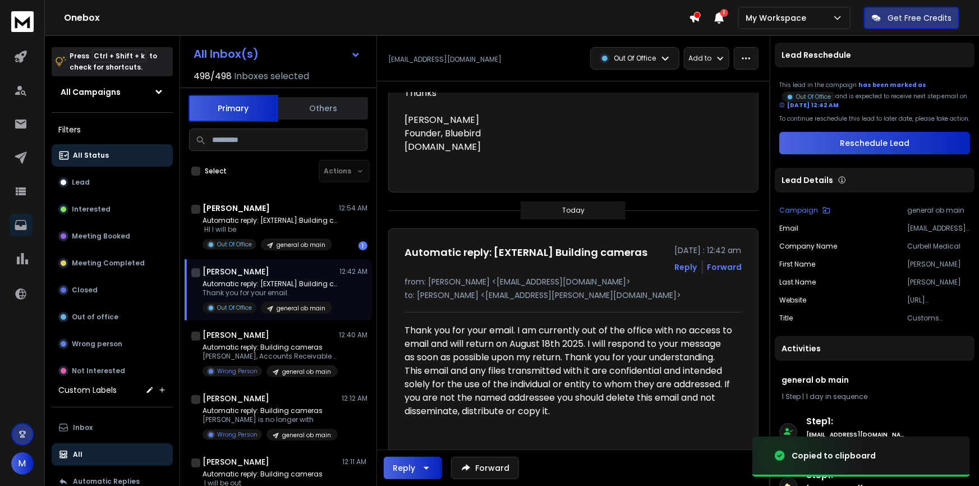 The height and width of the screenshot is (486, 979). What do you see at coordinates (277, 54) in the screenshot?
I see `button: All Inbox(s)` at bounding box center [277, 54].